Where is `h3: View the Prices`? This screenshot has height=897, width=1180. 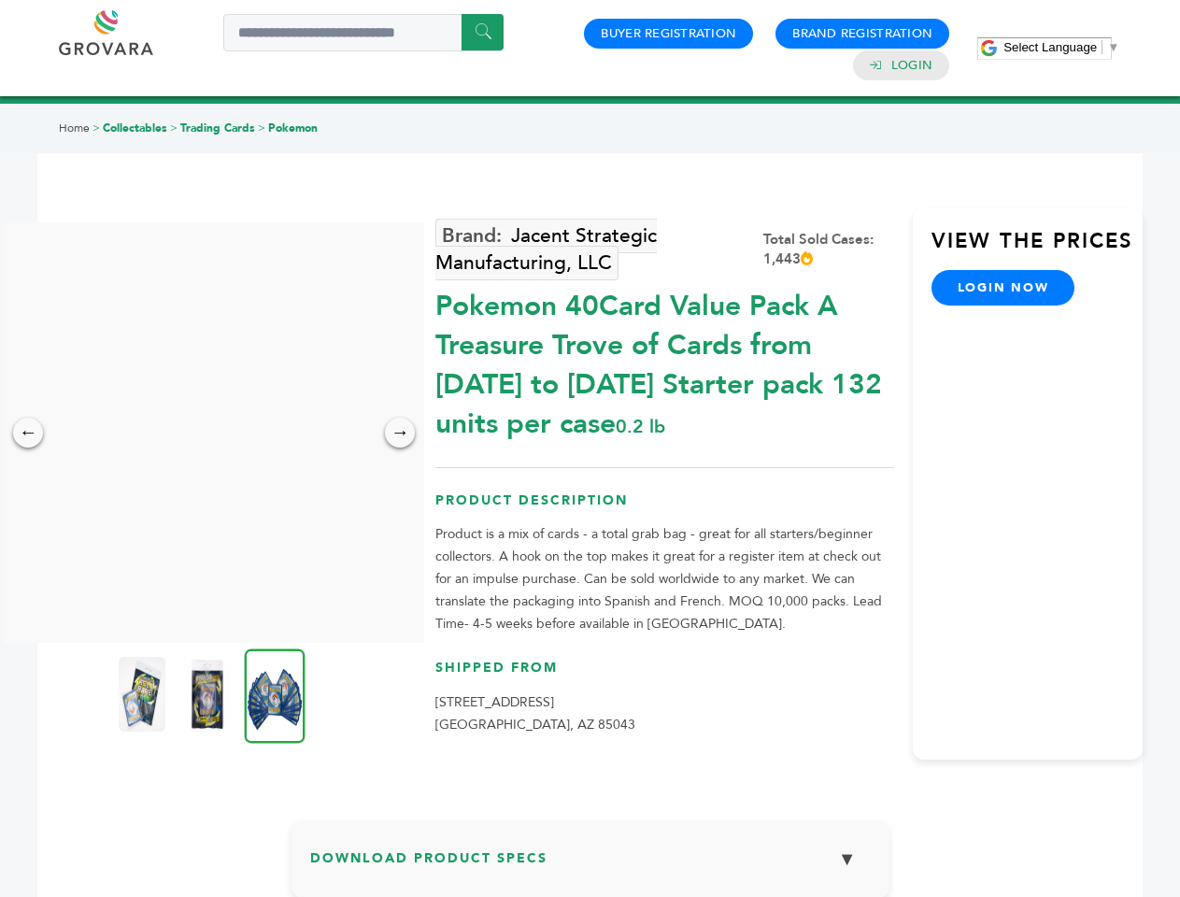
h3: View the Prices is located at coordinates (1037, 249).